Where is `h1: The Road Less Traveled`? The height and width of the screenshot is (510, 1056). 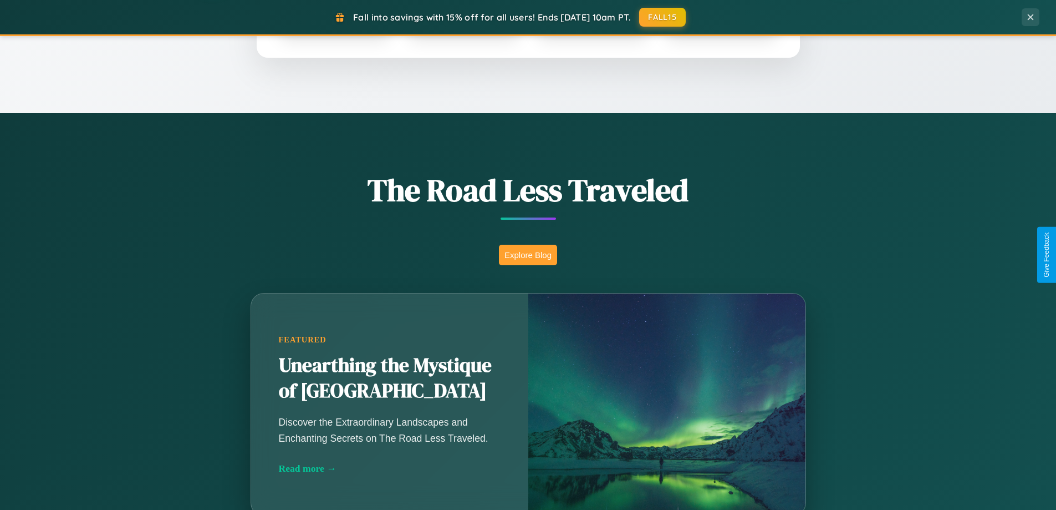
h1: The Road Less Traveled is located at coordinates (528, 190).